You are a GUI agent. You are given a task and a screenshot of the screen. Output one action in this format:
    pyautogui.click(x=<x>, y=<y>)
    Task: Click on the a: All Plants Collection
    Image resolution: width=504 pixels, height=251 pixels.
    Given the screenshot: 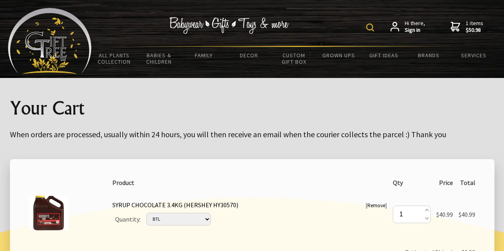 What is the action you would take?
    pyautogui.click(x=114, y=59)
    